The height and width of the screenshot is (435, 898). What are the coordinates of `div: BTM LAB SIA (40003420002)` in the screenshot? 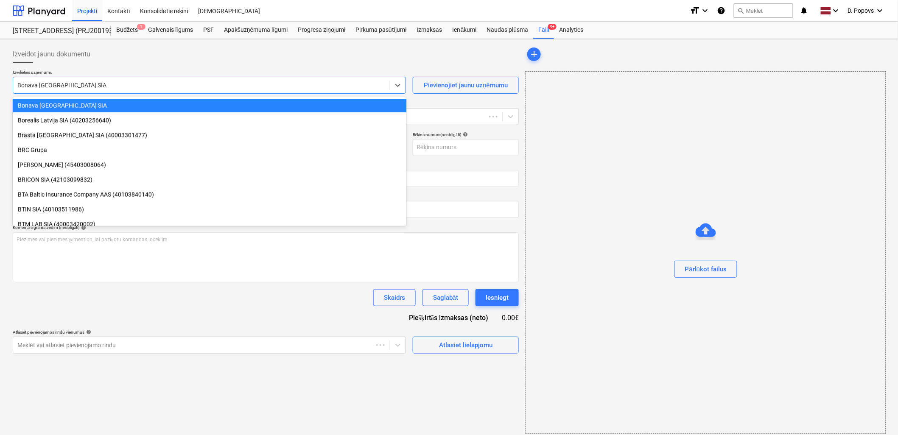 It's located at (210, 224).